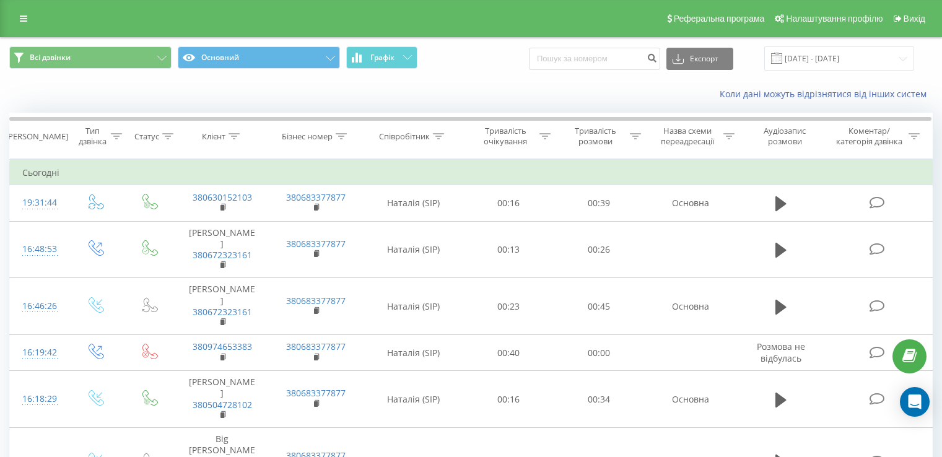 This screenshot has height=457, width=942. I want to click on td: 00:40, so click(508, 353).